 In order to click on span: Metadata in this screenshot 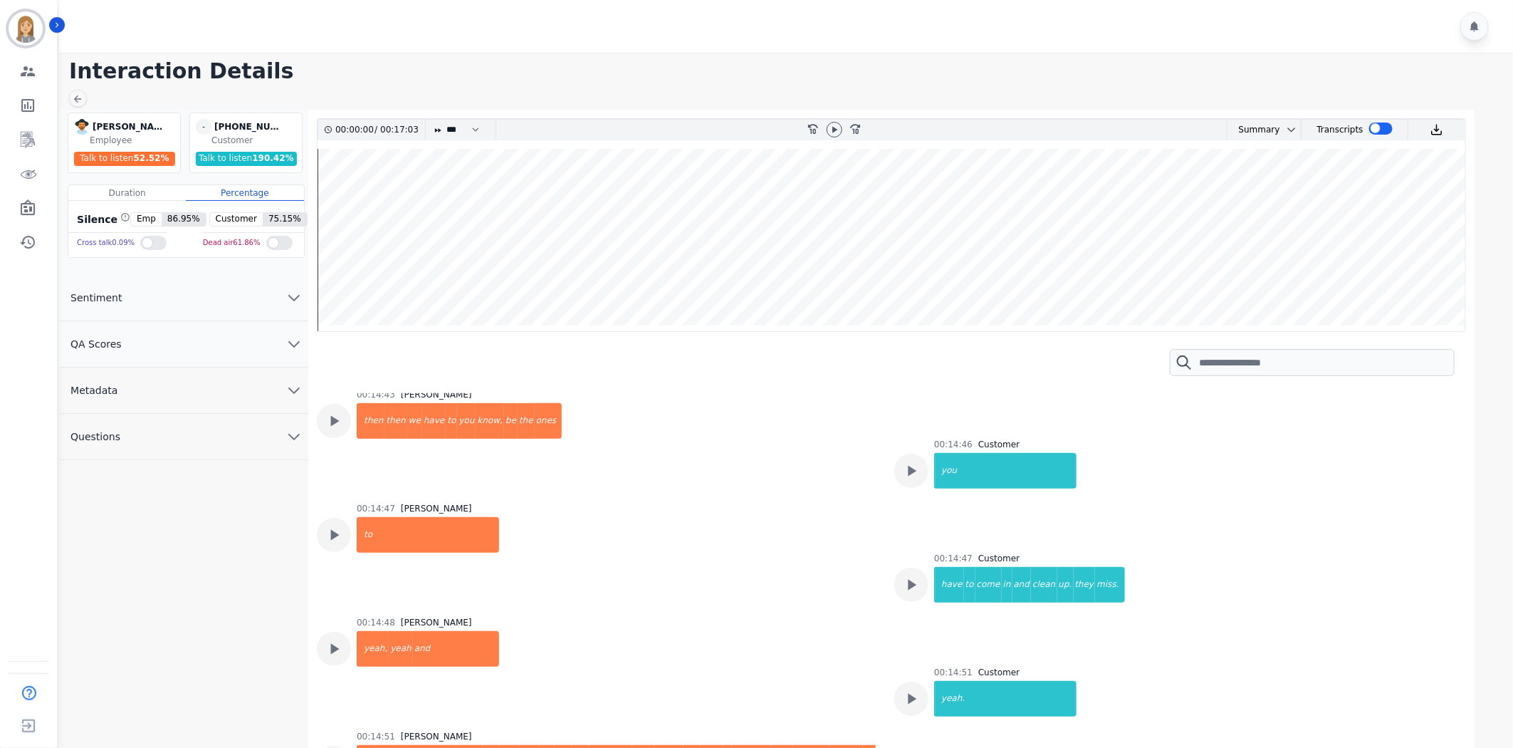, I will do `click(94, 390)`.